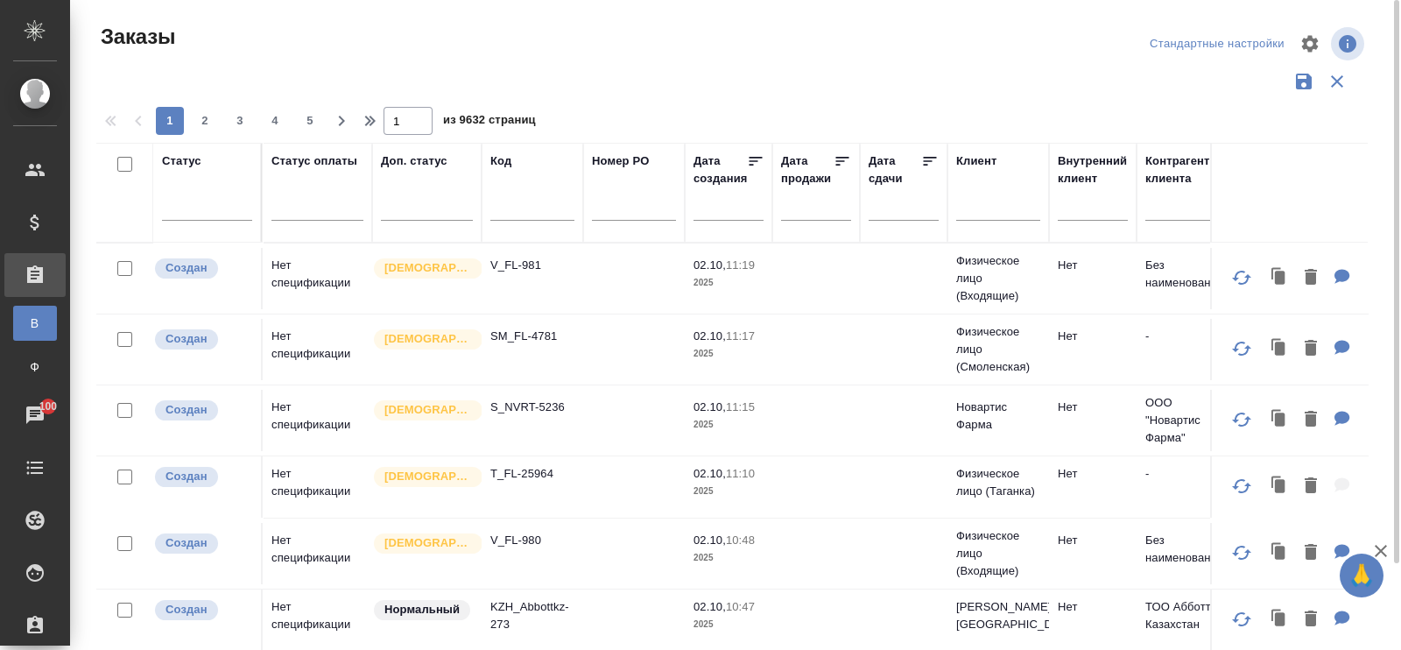  I want to click on p: Новартис Фарма, so click(998, 416).